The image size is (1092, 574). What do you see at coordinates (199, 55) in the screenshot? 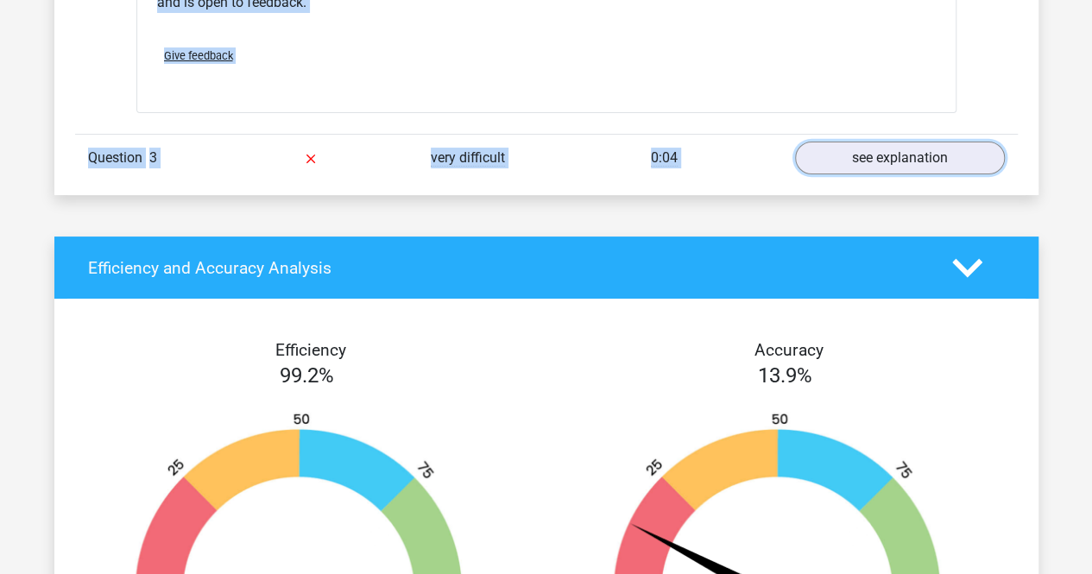
I see `span: Give feedback` at bounding box center [199, 55].